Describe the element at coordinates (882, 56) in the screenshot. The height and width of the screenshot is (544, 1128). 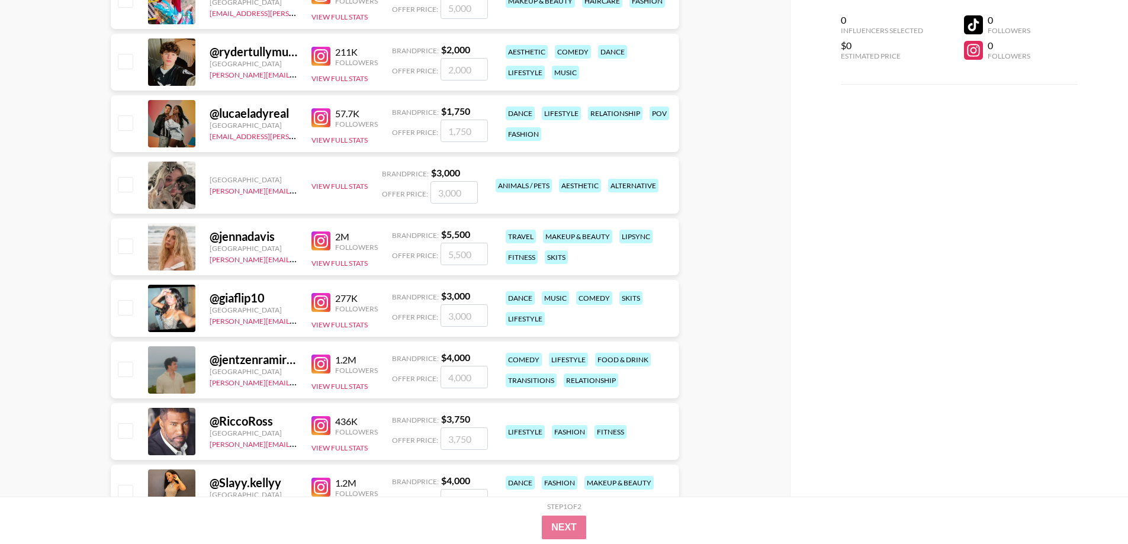
I see `div: Estimated Price` at that location.